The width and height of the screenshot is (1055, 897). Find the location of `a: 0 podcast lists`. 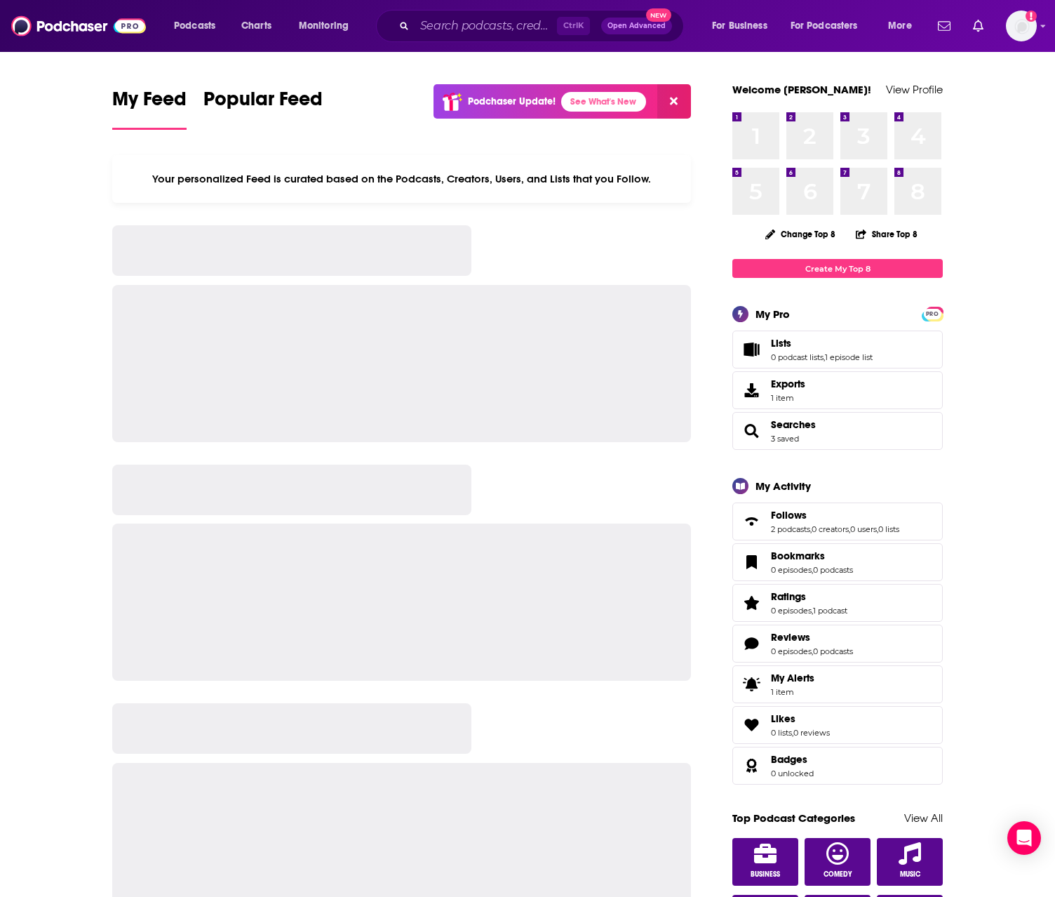

a: 0 podcast lists is located at coordinates (797, 357).